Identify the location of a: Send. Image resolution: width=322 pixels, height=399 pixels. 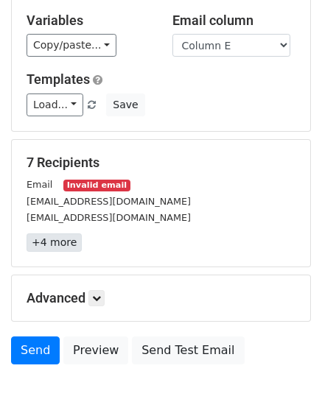
(35, 350).